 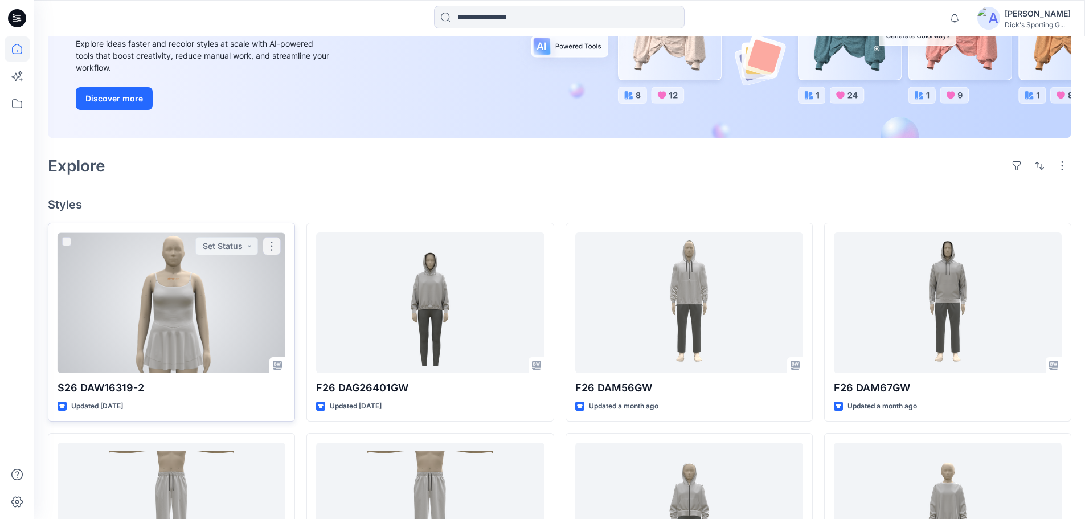 I want to click on p: F26 DAM56GW, so click(x=689, y=388).